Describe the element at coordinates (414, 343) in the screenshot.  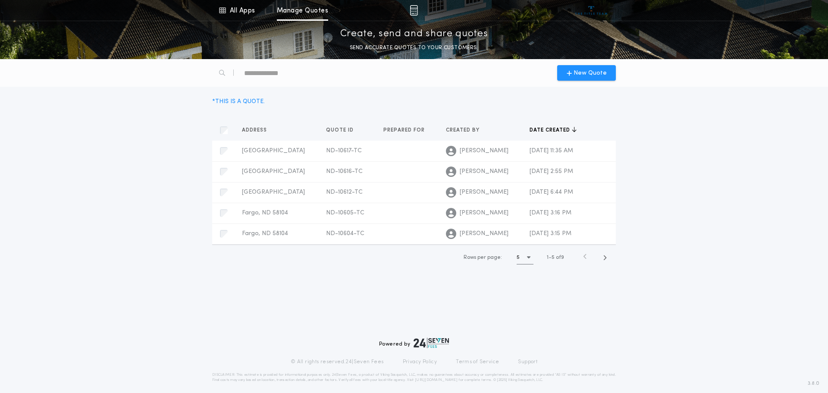
I see `div: Powered by` at that location.